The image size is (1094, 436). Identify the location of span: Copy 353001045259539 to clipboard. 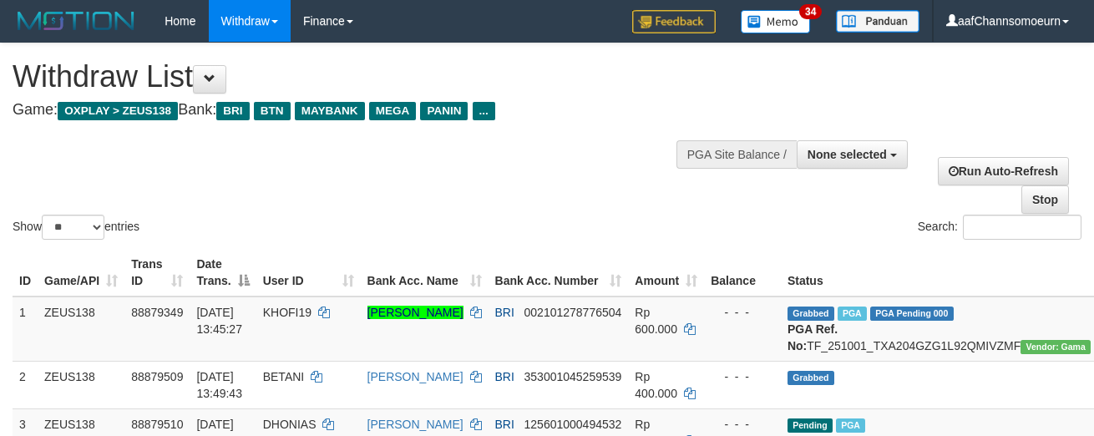
(573, 377).